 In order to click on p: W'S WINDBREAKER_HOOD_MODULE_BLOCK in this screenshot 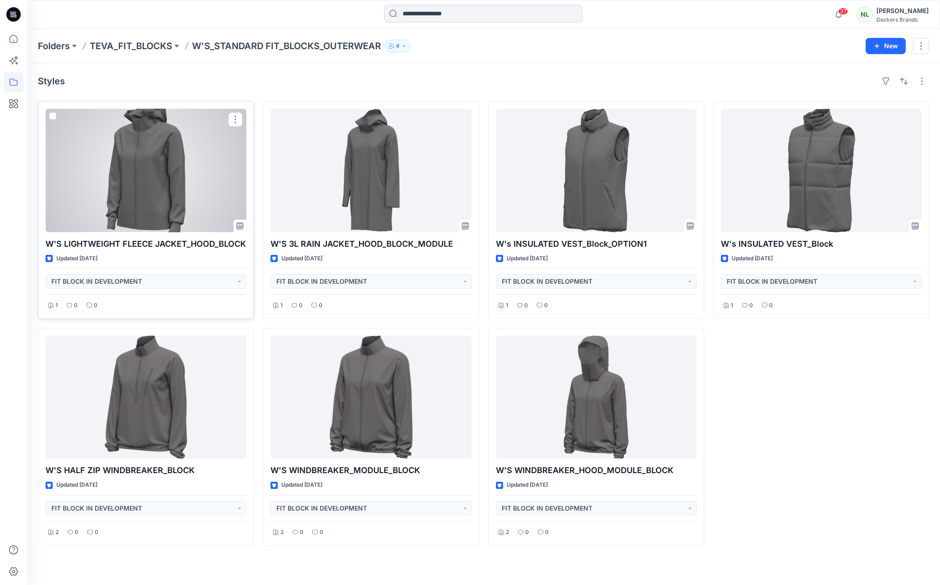, I will do `click(596, 470)`.